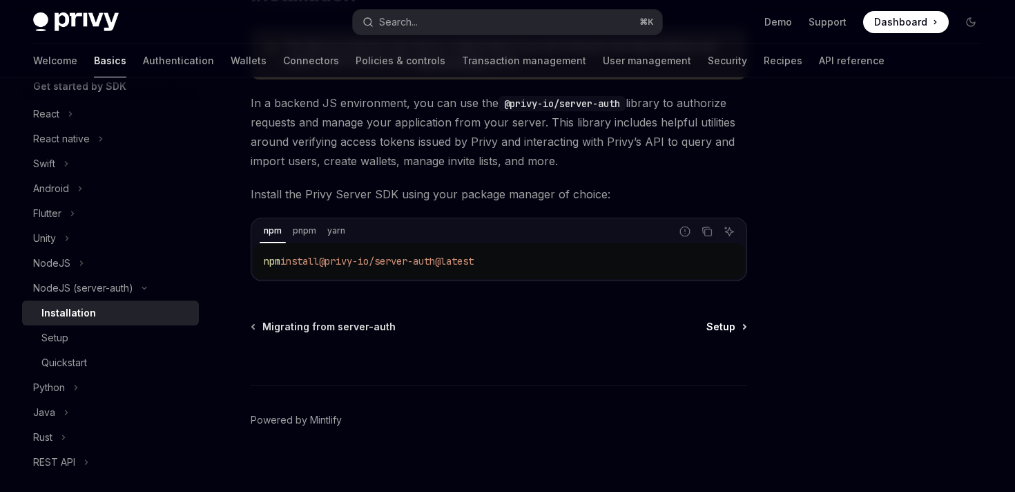 Image resolution: width=1015 pixels, height=492 pixels. I want to click on div: yarn, so click(336, 231).